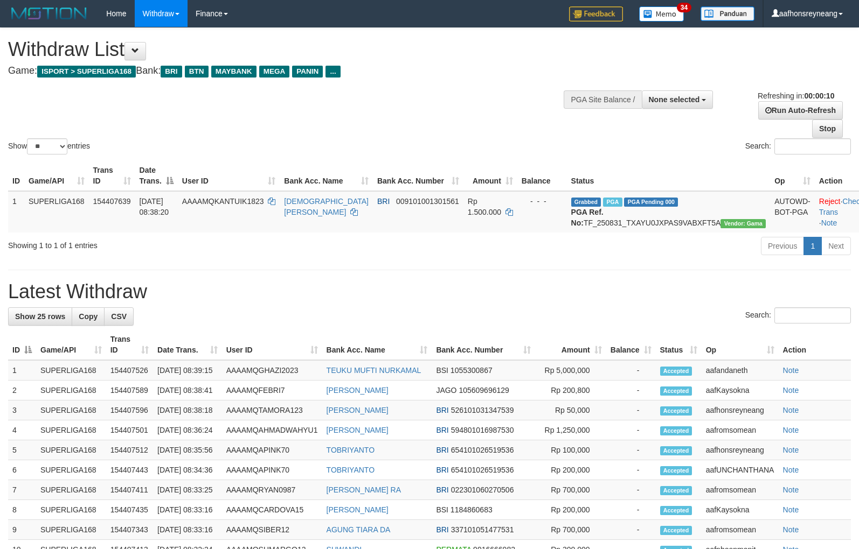 This screenshot has width=859, height=549. Describe the element at coordinates (830, 201) in the screenshot. I see `a: Reject` at that location.